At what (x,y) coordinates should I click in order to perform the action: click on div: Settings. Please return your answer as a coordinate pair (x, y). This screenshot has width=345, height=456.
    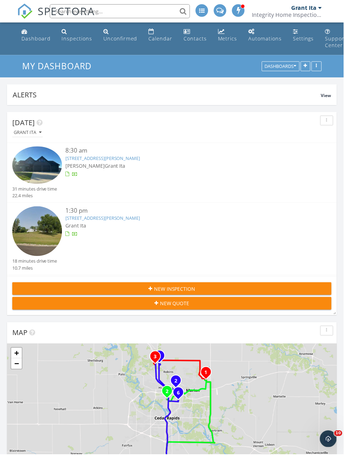
    Looking at the image, I should click on (304, 38).